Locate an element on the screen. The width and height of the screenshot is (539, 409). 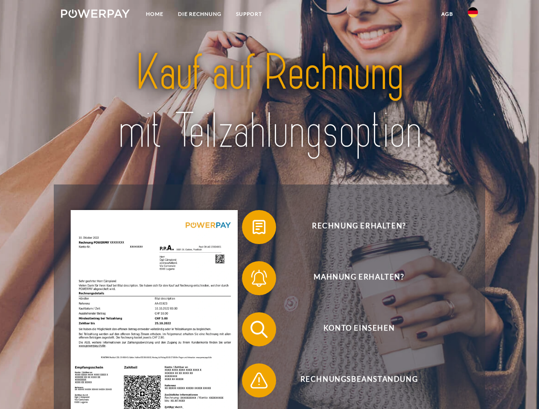
button: Konto einsehen is located at coordinates (353, 330).